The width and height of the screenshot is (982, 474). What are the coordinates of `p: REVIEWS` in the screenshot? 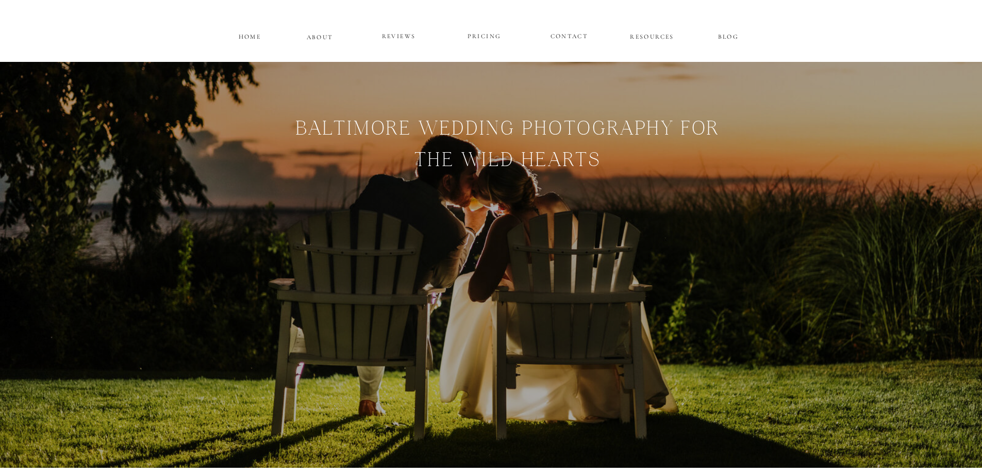 It's located at (399, 37).